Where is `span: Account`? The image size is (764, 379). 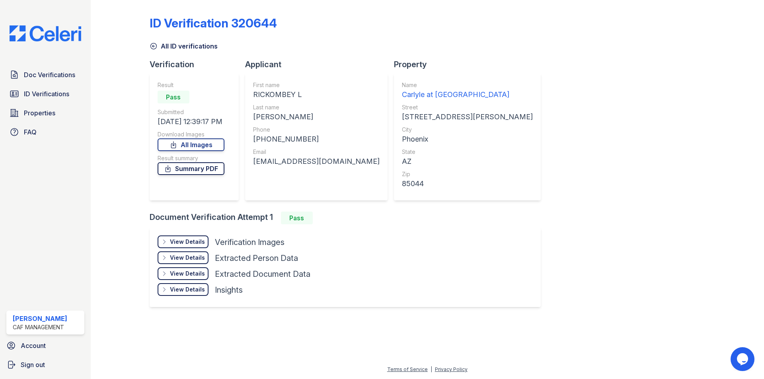
span: Account is located at coordinates (33, 346).